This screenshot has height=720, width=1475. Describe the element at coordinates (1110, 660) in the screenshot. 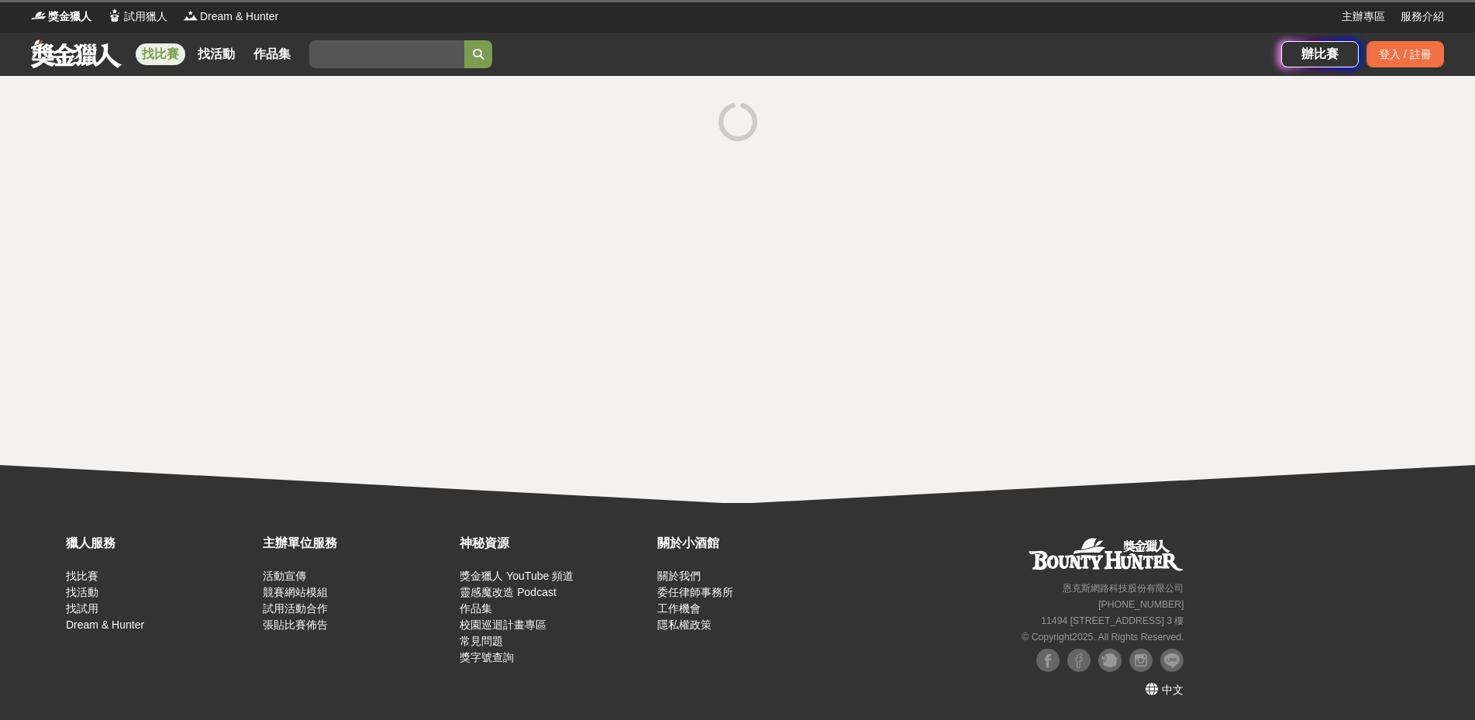

I see `img: Plurk` at that location.